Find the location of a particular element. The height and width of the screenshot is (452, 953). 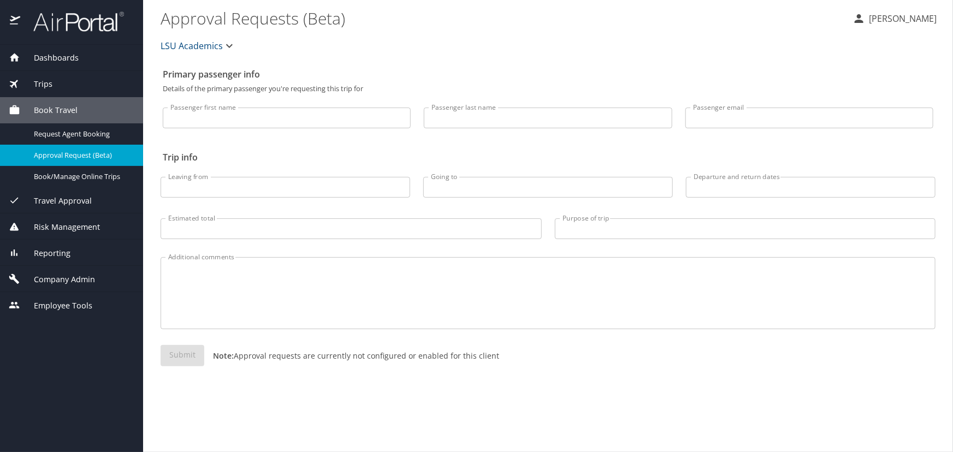

img: airportal-logo.png is located at coordinates (73, 21).